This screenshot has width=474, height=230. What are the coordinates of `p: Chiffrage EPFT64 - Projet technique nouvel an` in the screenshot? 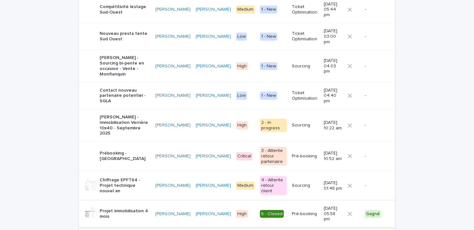 It's located at (125, 185).